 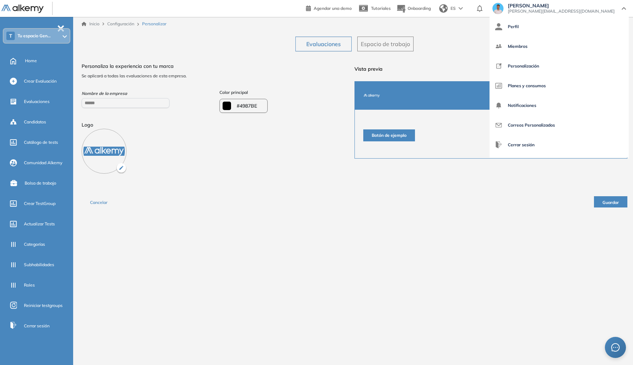 What do you see at coordinates (35, 122) in the screenshot?
I see `span: Candidatos` at bounding box center [35, 122].